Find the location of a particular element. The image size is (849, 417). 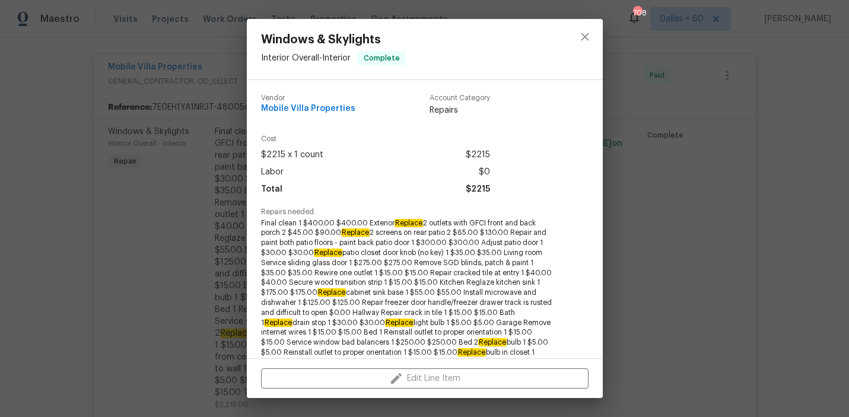

span: Repairs needed is located at coordinates (425, 212).